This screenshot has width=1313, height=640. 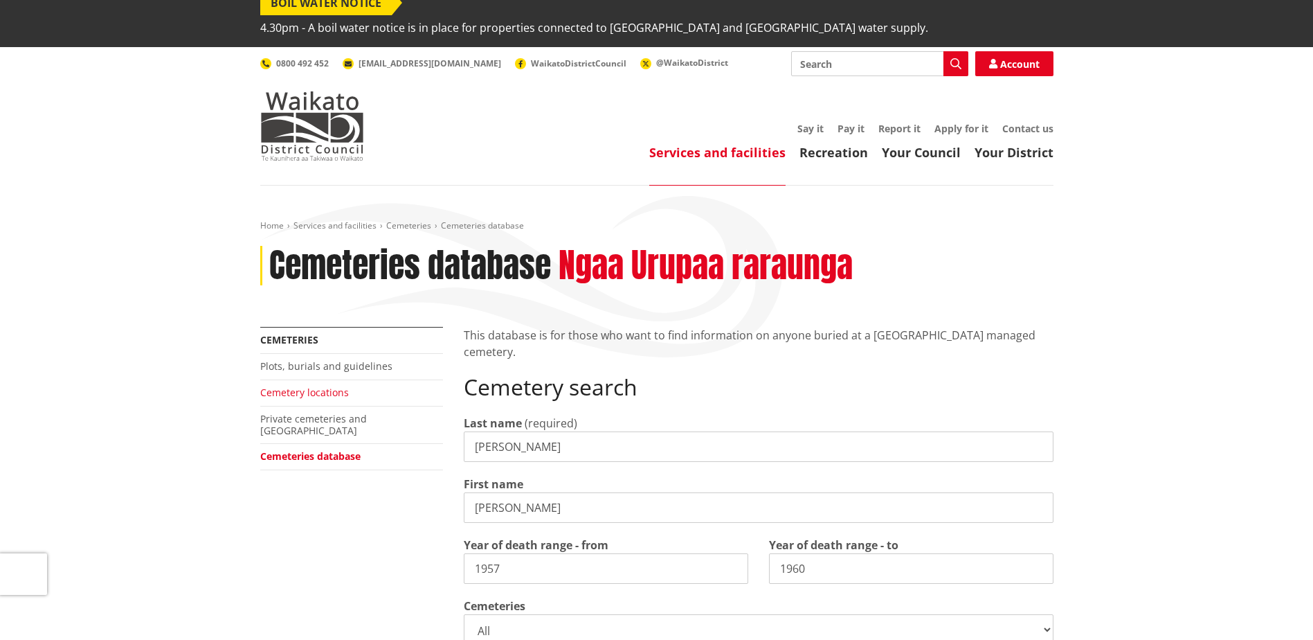 What do you see at coordinates (494, 606) in the screenshot?
I see `label: Cemeteries` at bounding box center [494, 606].